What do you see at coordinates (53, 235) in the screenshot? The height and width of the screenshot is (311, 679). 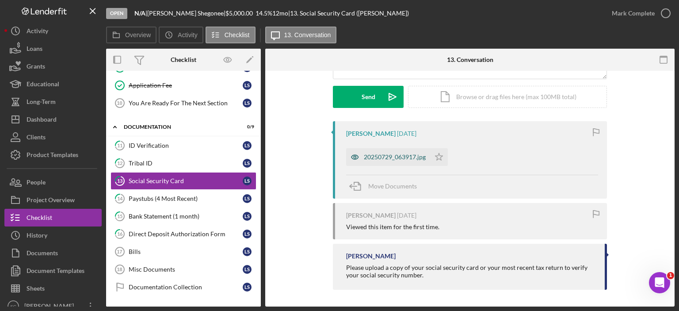 I see `button: History` at bounding box center [53, 235].